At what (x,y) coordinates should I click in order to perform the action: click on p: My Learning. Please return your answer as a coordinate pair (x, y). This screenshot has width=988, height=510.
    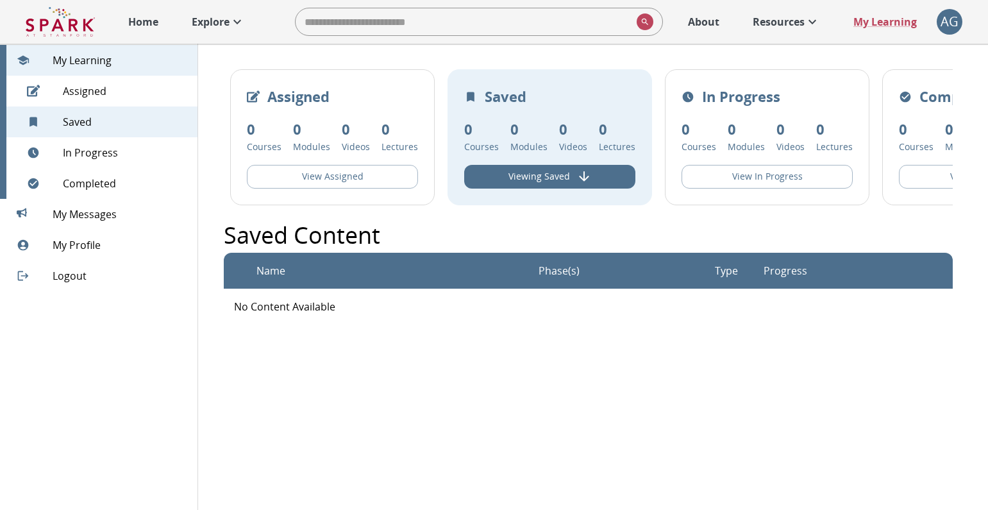
    Looking at the image, I should click on (885, 22).